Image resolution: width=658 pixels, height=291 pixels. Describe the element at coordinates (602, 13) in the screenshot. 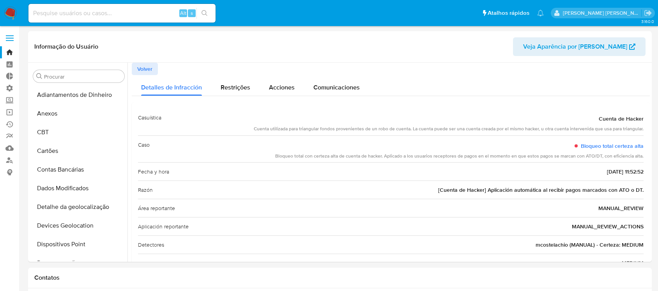

I see `p: sergina.neta@mercadolivre.com` at that location.